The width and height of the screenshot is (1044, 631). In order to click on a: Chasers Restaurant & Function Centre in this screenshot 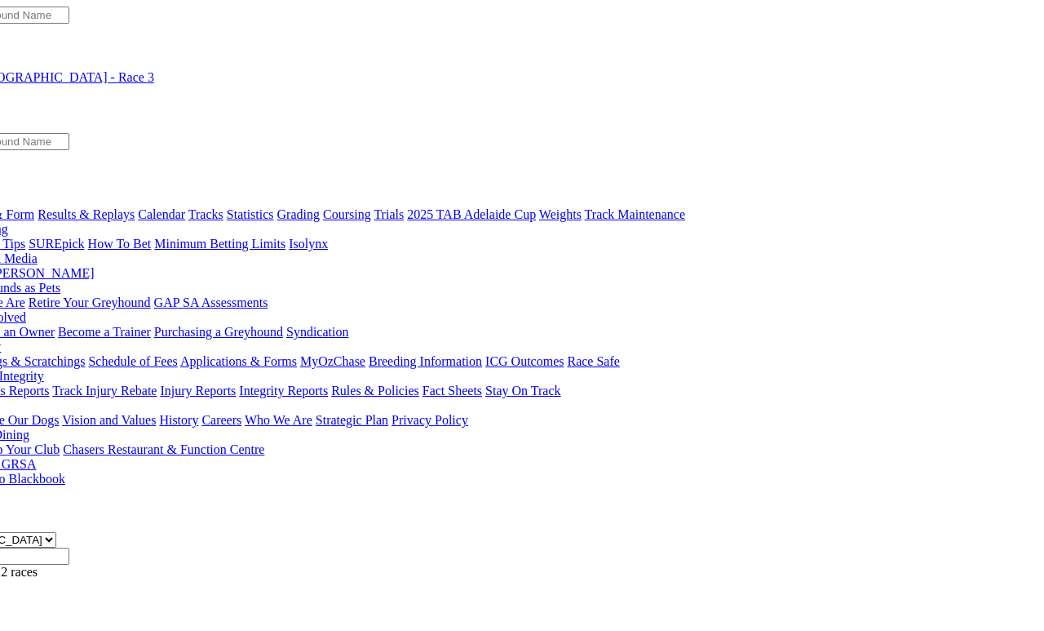, I will do `click(163, 449)`.